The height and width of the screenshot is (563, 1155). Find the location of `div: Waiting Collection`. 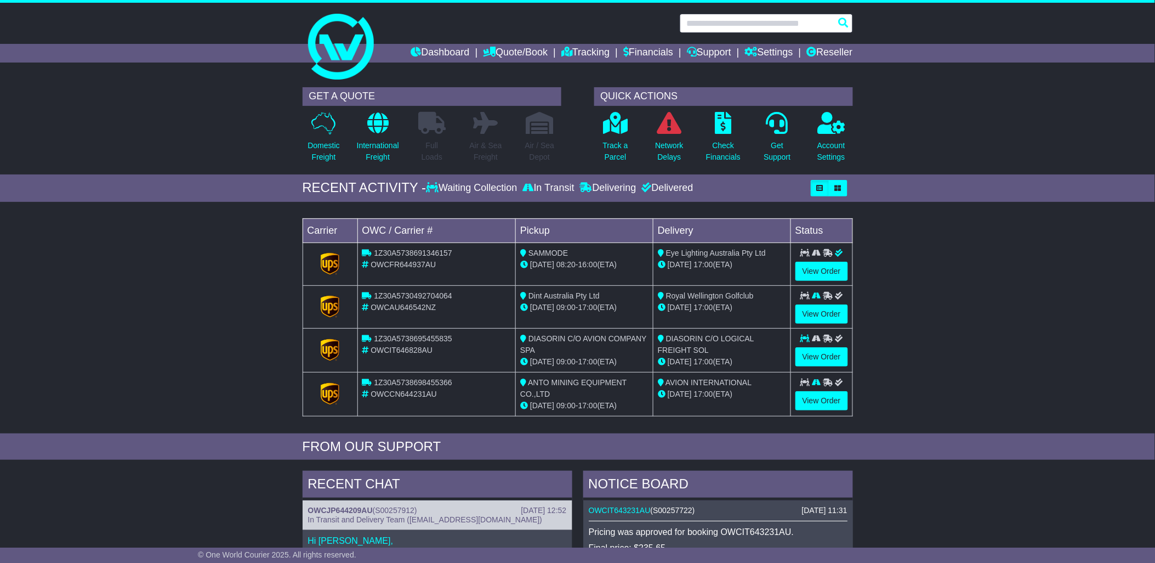

div: Waiting Collection is located at coordinates (473, 188).